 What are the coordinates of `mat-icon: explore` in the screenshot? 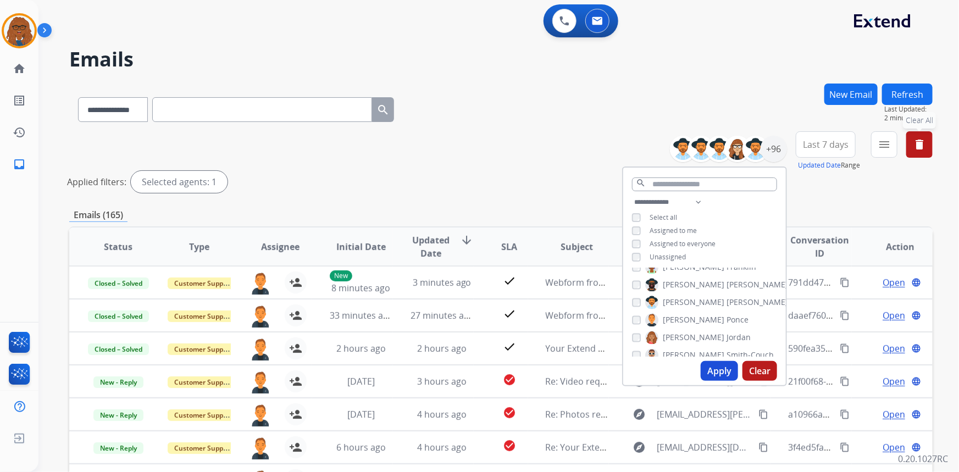 It's located at (640, 447).